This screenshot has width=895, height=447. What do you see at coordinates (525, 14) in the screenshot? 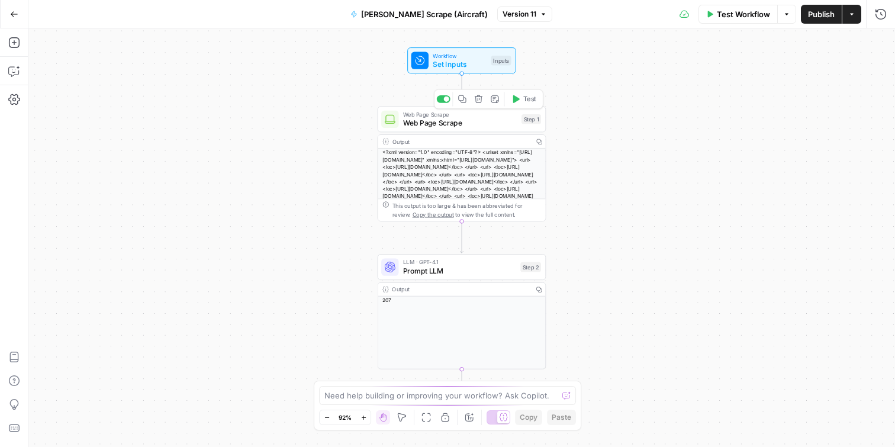
I see `button: Version 11` at bounding box center [525, 14].